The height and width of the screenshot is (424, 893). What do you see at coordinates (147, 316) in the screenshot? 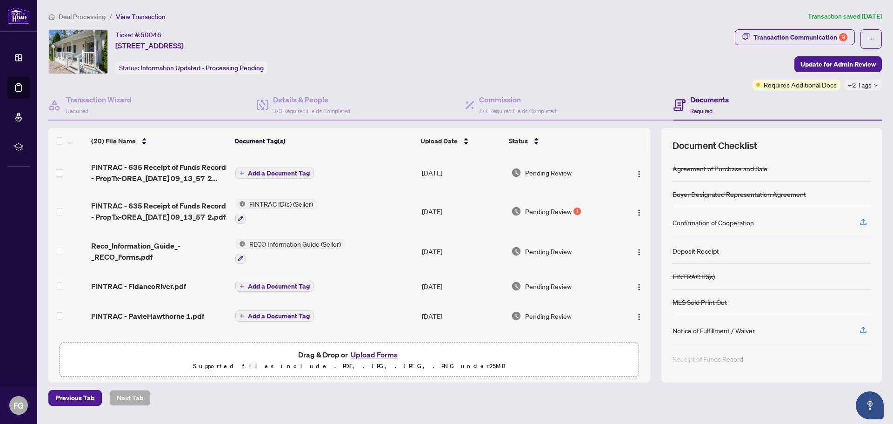
I see `span: FINTRAC - PavleHawthorne 1.pdf` at bounding box center [147, 316].